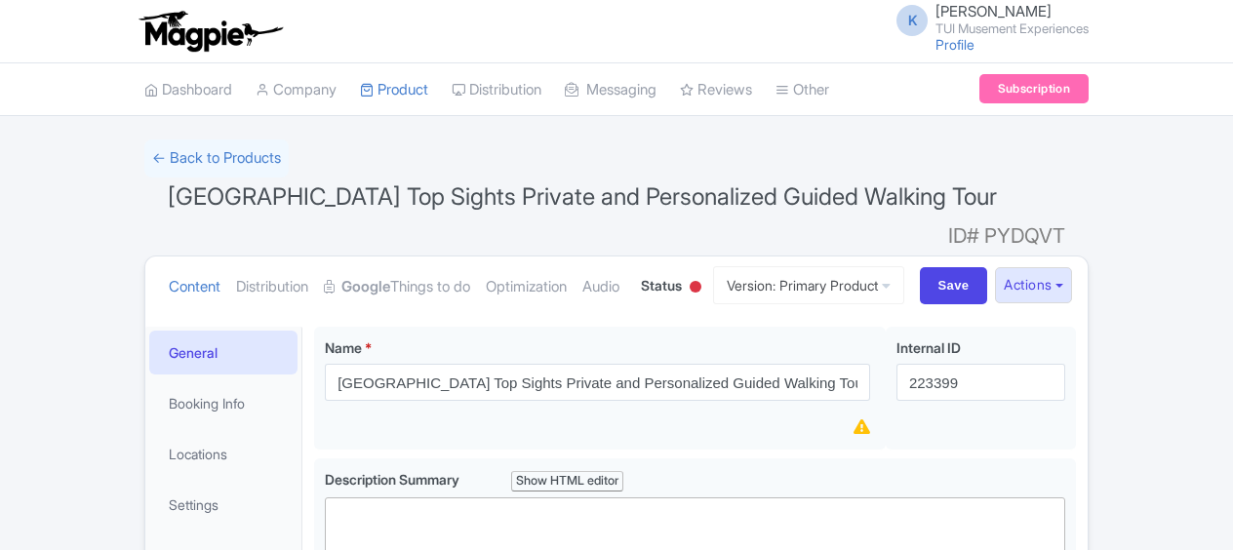 This screenshot has height=550, width=1233. I want to click on a: Content, so click(194, 287).